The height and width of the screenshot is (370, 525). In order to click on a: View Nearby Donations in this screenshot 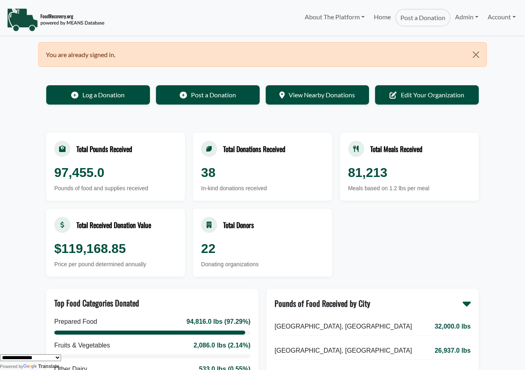, I will do `click(318, 95)`.